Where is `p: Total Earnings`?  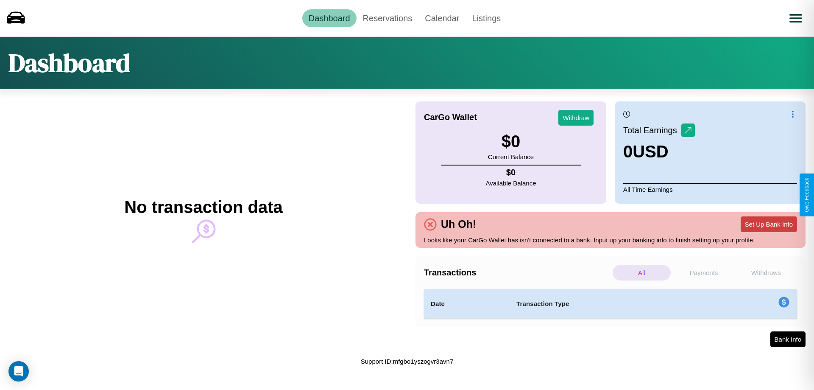 p: Total Earnings is located at coordinates (652, 130).